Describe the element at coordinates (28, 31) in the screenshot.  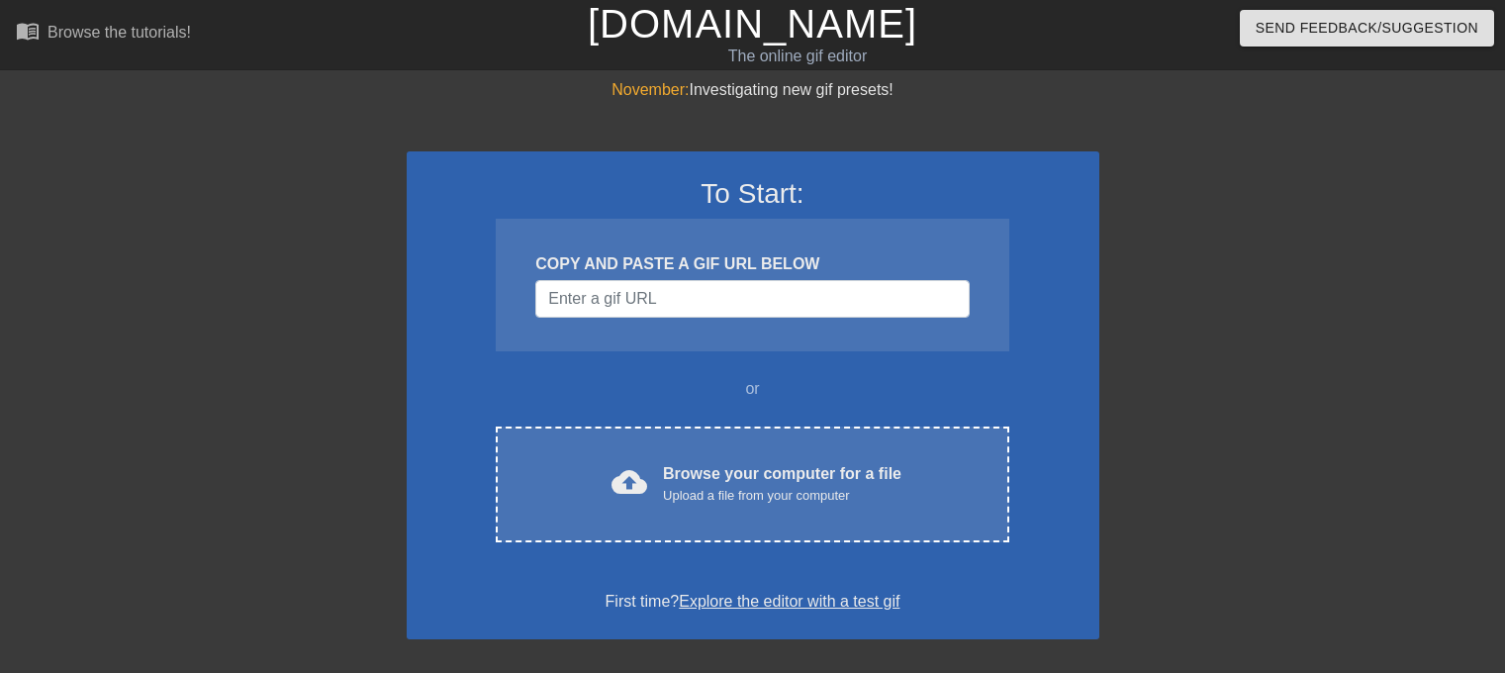
I see `span: menu_book` at that location.